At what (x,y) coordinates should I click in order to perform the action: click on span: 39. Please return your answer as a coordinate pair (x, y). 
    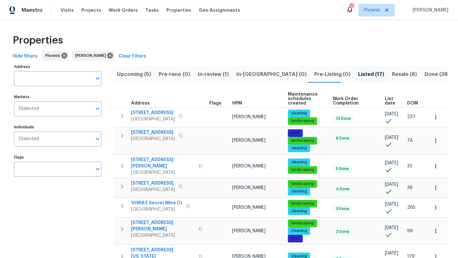
    Looking at the image, I should click on (410, 188).